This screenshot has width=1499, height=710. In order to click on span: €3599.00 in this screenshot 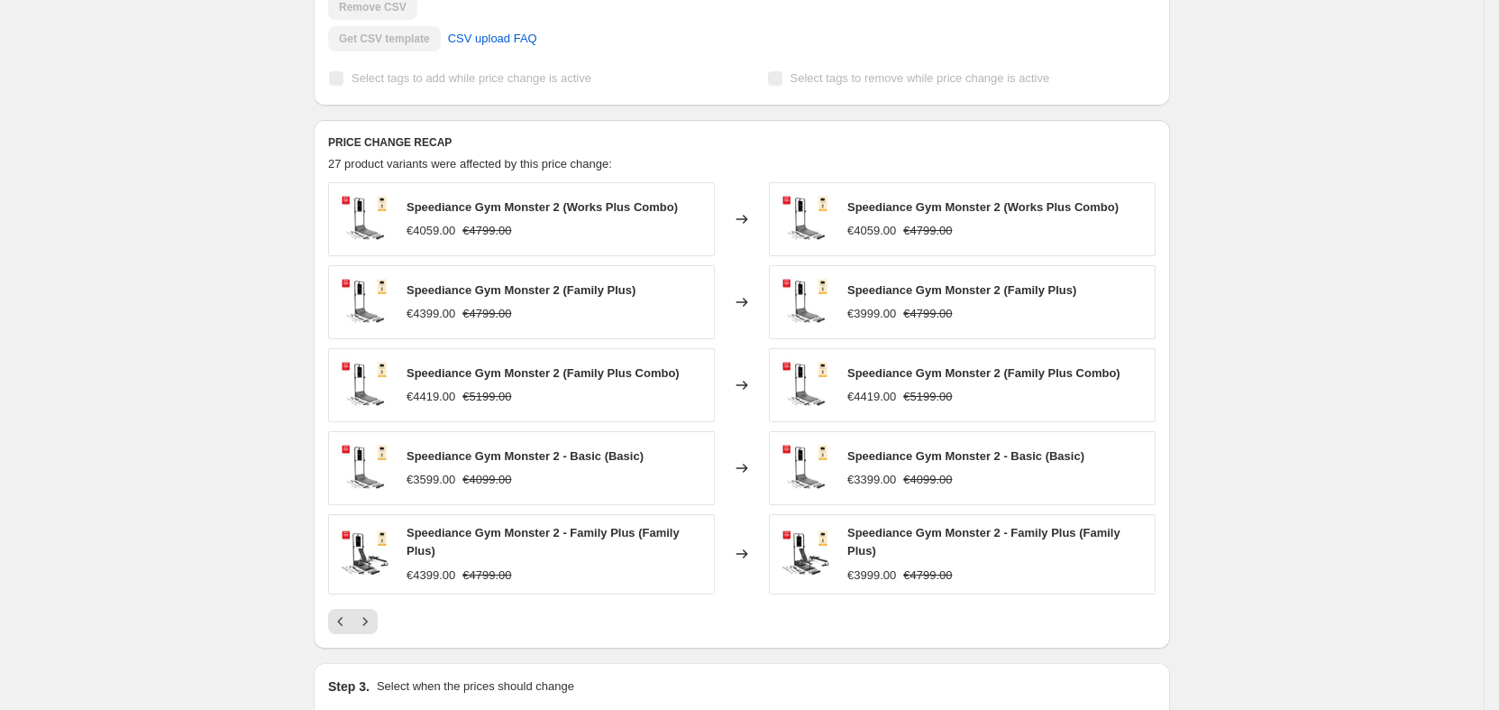, I will do `click(431, 479)`.